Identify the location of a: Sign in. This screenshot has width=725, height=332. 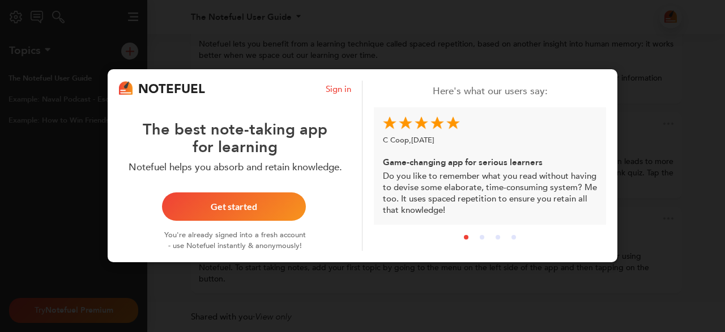
(338, 89).